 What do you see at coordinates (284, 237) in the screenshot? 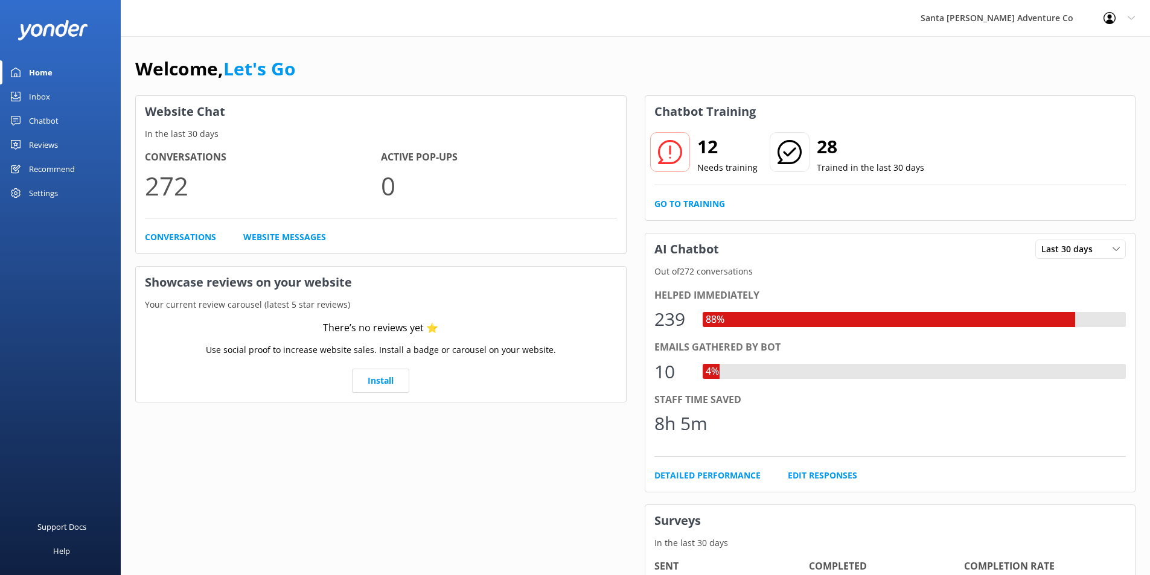
I see `a: Website Messages` at bounding box center [284, 237].